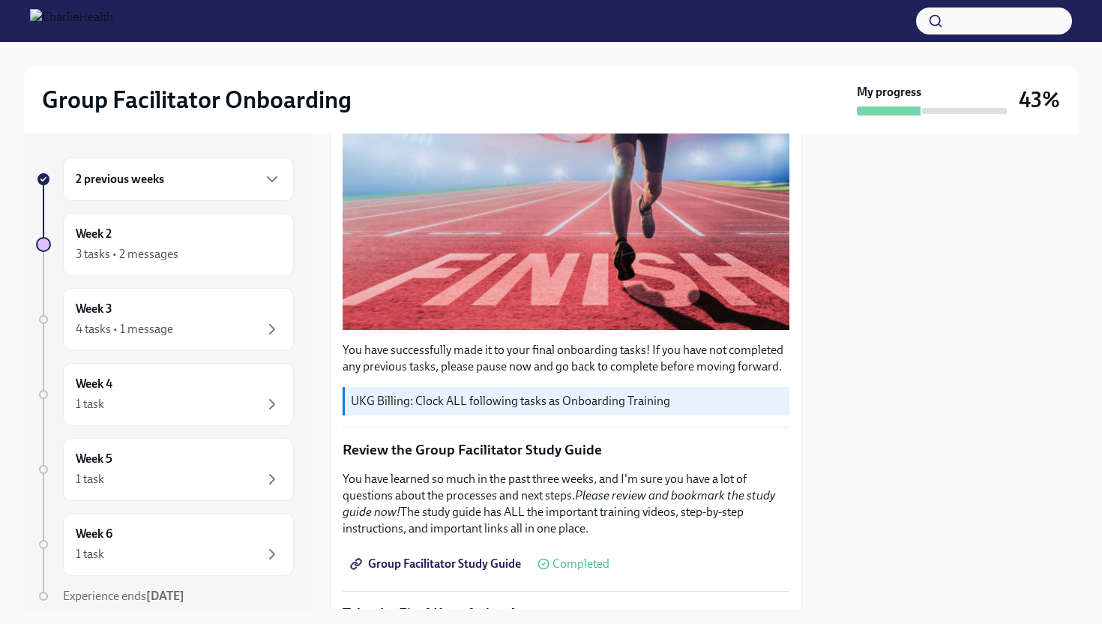 This screenshot has width=1102, height=624. What do you see at coordinates (165, 469) in the screenshot?
I see `a: Week 51 task` at bounding box center [165, 469].